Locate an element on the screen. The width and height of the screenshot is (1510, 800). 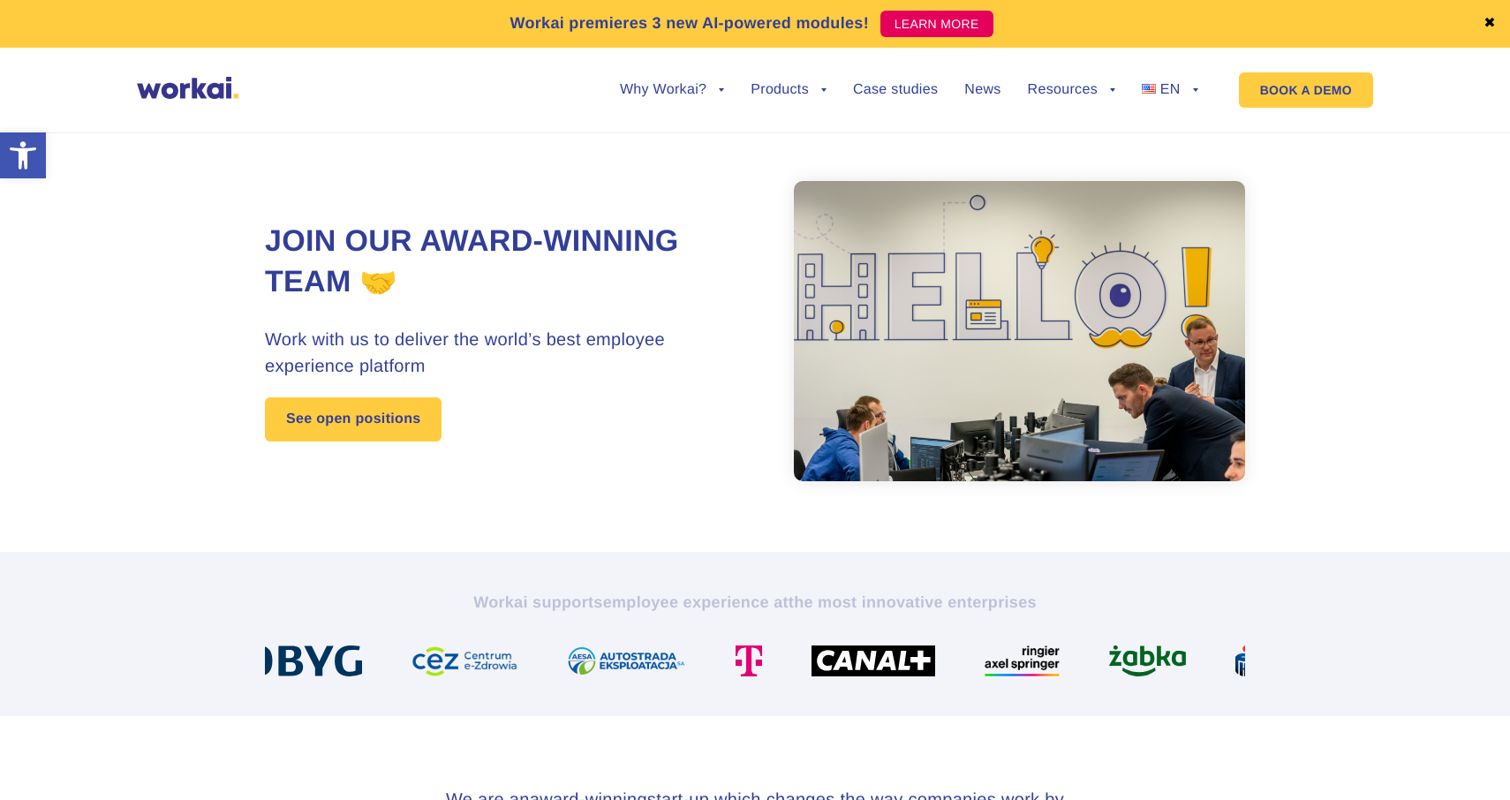
a: Products is located at coordinates (788, 90).